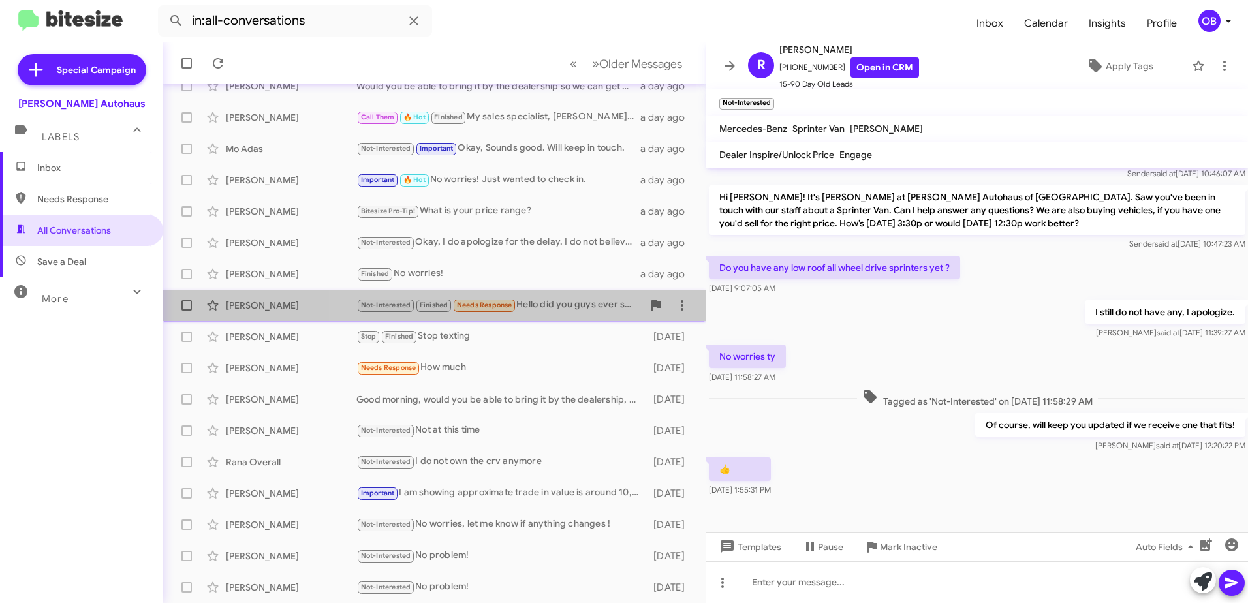  I want to click on p: Do you have any low roof all wheel drive sprinters yet ?, so click(834, 268).